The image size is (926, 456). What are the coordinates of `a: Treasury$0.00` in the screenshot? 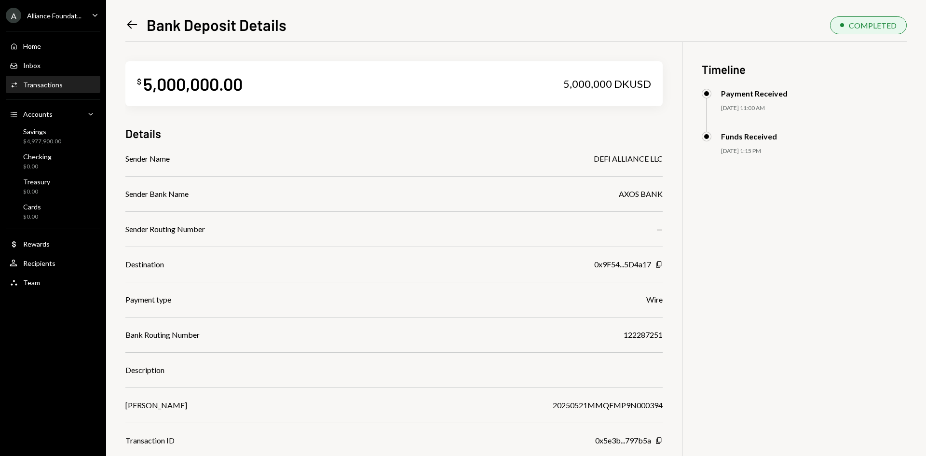 It's located at (53, 186).